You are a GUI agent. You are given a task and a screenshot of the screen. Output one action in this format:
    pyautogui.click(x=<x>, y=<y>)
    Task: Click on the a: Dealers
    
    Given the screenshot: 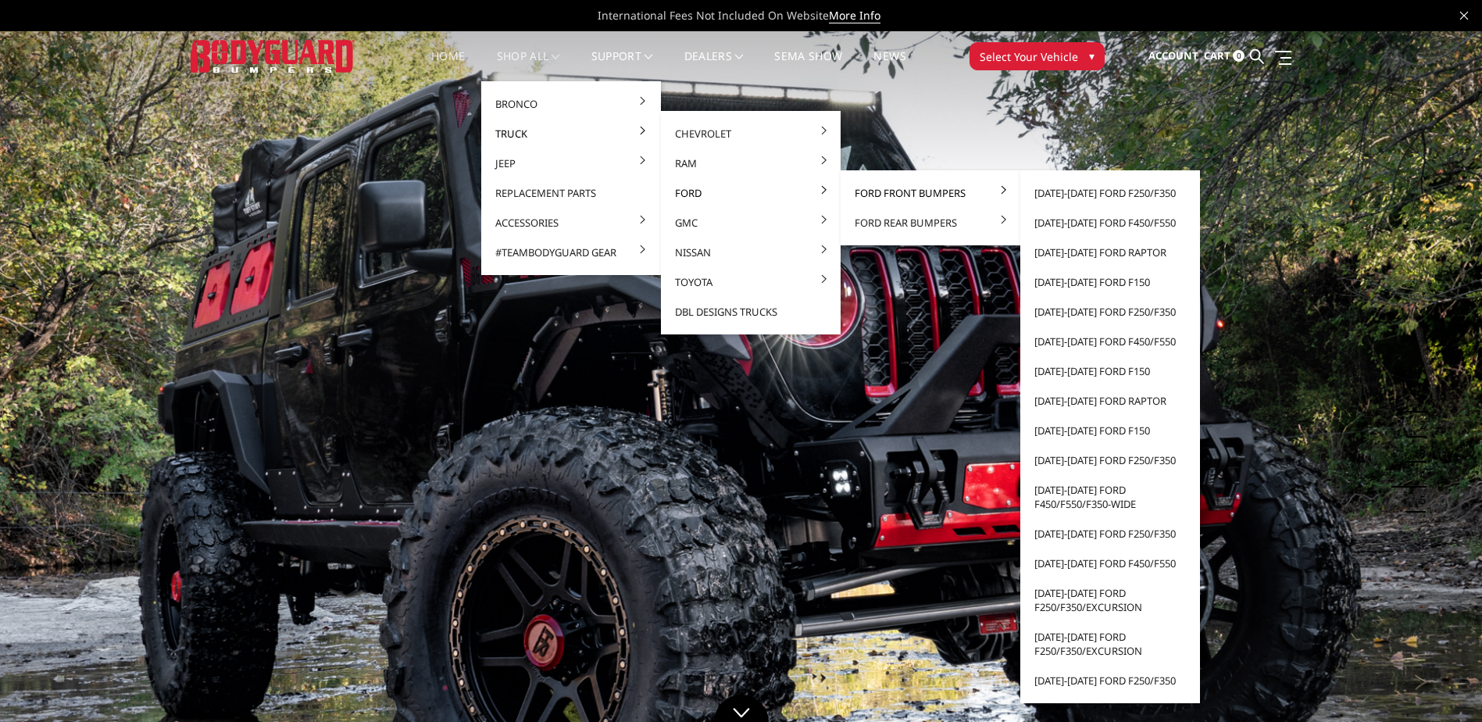 What is the action you would take?
    pyautogui.click(x=714, y=66)
    